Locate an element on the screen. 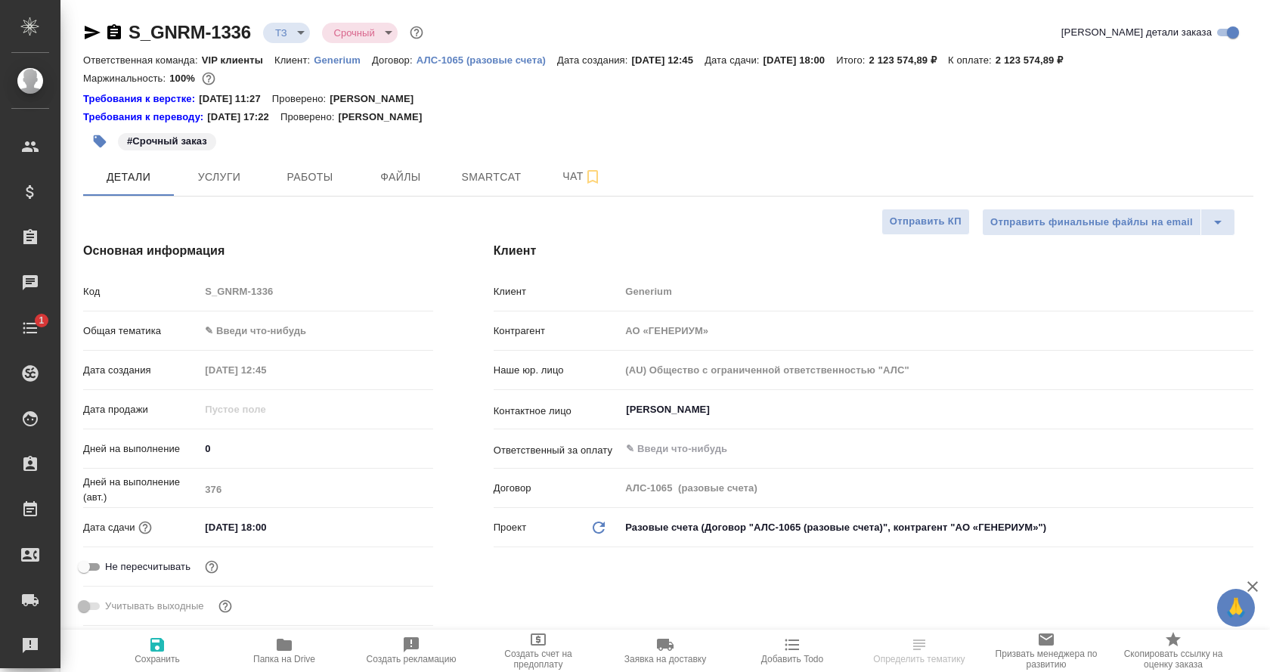 This screenshot has width=1270, height=672. a: Generium is located at coordinates (342, 59).